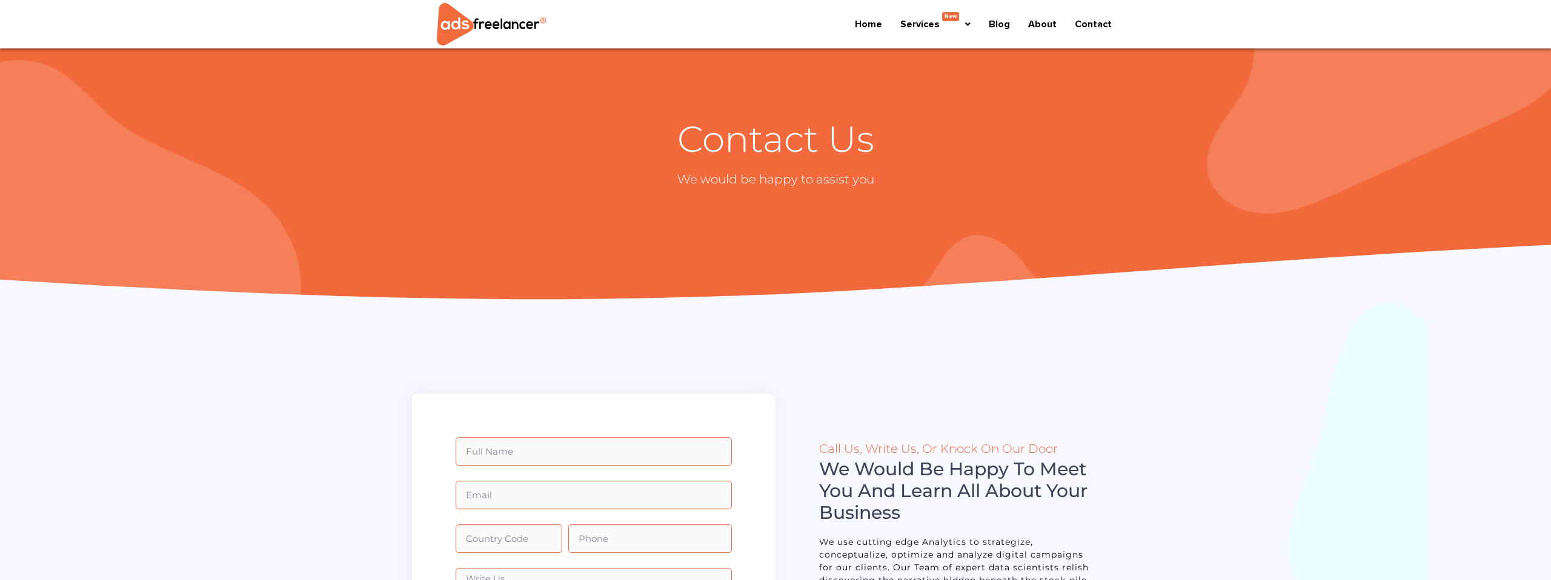 Image resolution: width=1551 pixels, height=580 pixels. What do you see at coordinates (594, 496) in the screenshot?
I see `input: Email` at bounding box center [594, 496].